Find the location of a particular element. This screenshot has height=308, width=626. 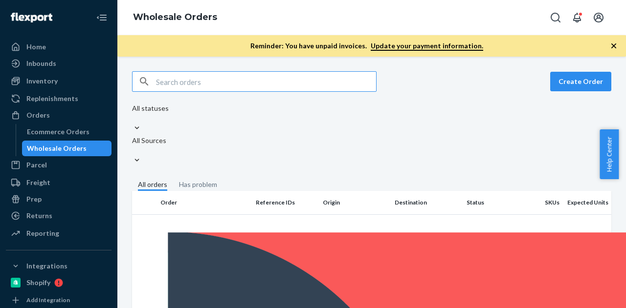

div: All orders is located at coordinates (153, 185).